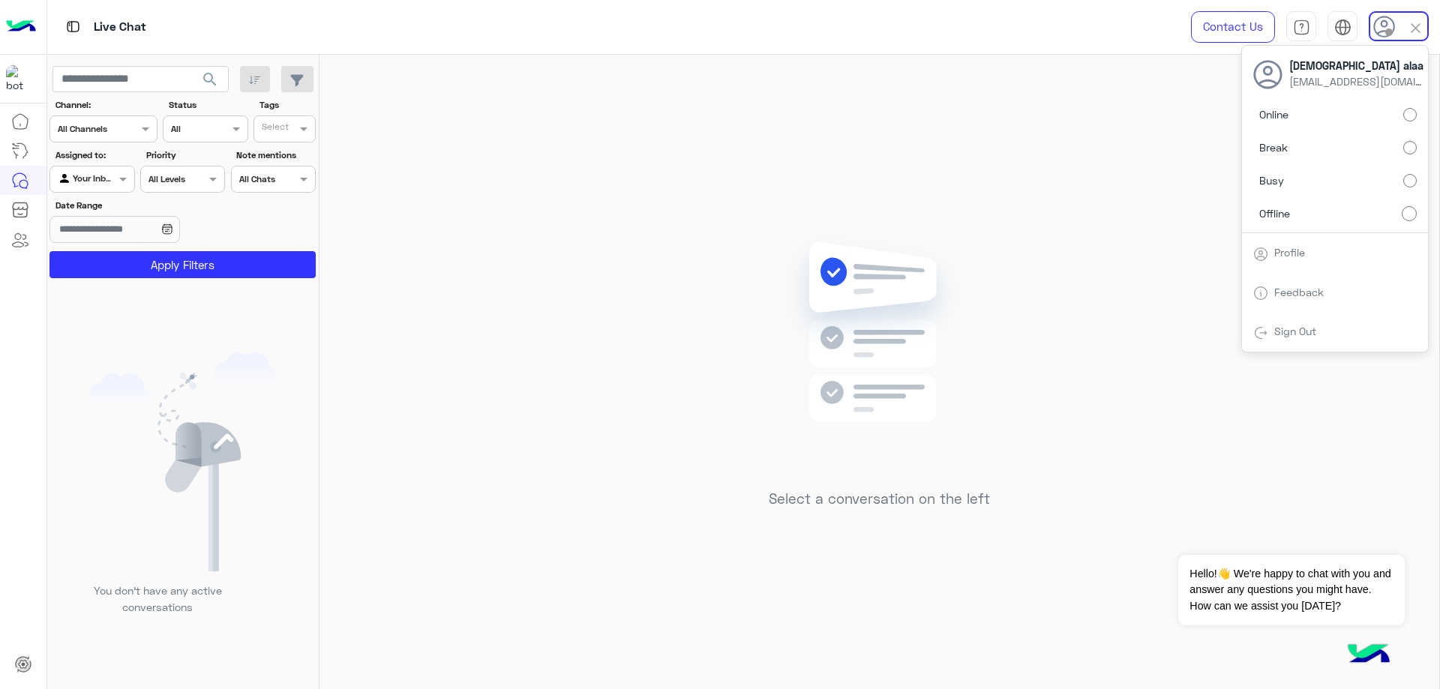 Image resolution: width=1440 pixels, height=689 pixels. What do you see at coordinates (184, 155) in the screenshot?
I see `label: Priority` at bounding box center [184, 155].